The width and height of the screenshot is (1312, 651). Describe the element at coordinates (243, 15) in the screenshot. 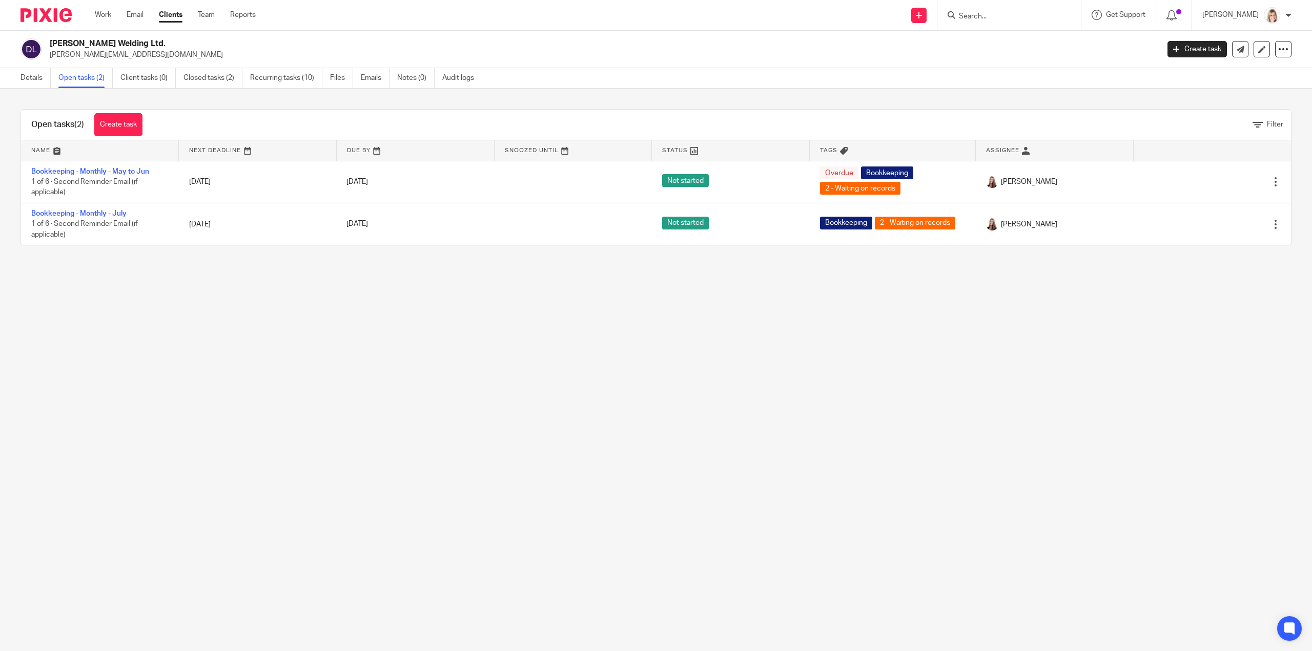

I see `a: Reports` at that location.